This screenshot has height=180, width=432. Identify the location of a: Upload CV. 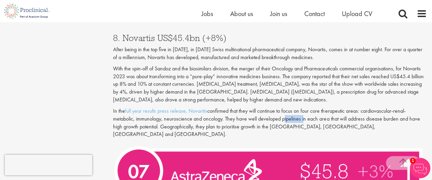
(357, 14).